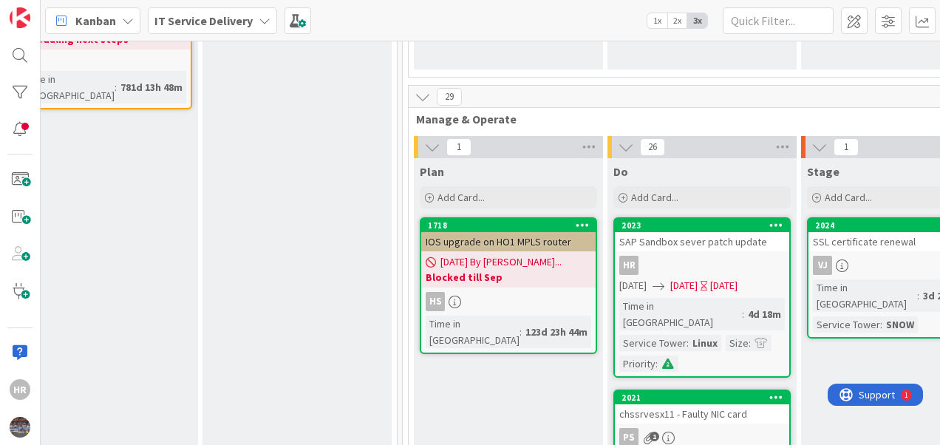 Image resolution: width=940 pixels, height=445 pixels. What do you see at coordinates (508, 235) in the screenshot?
I see `div: 1718IOS upgrade on HO1 MPLS router` at bounding box center [508, 235].